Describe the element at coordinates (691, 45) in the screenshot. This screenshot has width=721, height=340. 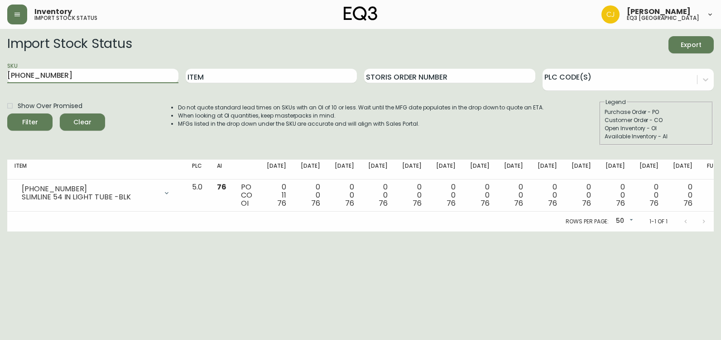
I see `button: Export` at that location.